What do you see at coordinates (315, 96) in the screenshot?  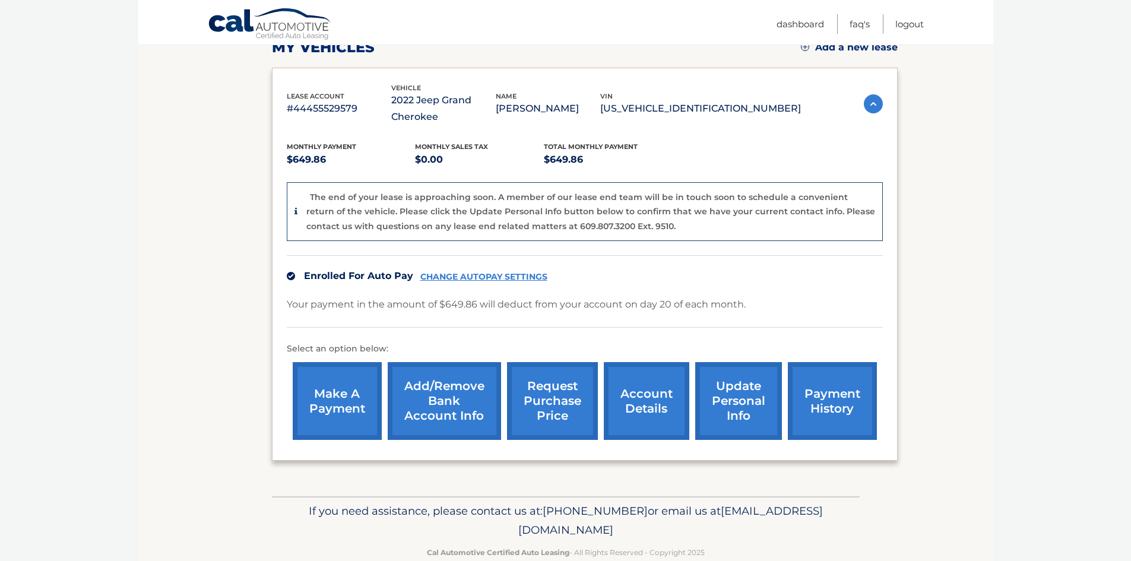 I see `span: lease account` at bounding box center [315, 96].